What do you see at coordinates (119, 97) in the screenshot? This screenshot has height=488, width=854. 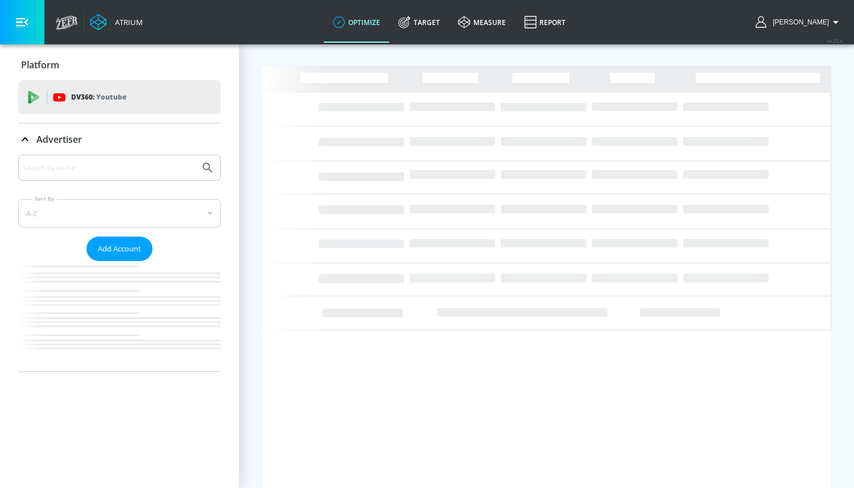 I see `div: DV360: Youtube` at bounding box center [119, 97].